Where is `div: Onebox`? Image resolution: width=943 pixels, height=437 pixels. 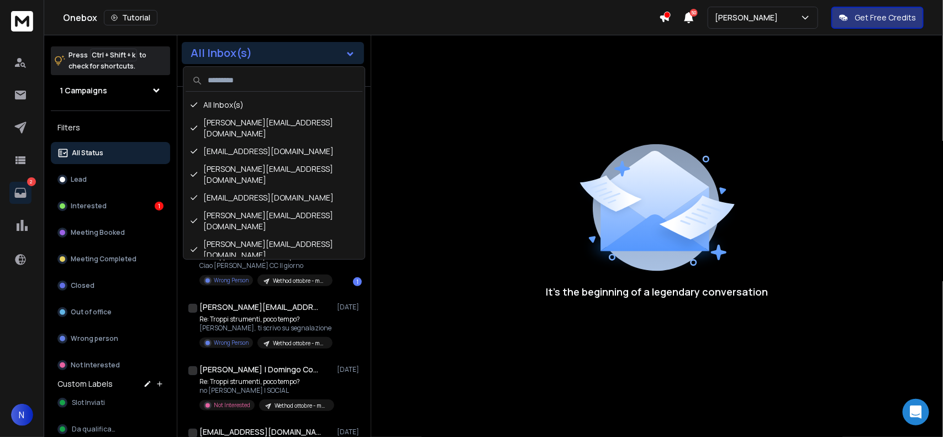 div: Onebox is located at coordinates (361, 18).